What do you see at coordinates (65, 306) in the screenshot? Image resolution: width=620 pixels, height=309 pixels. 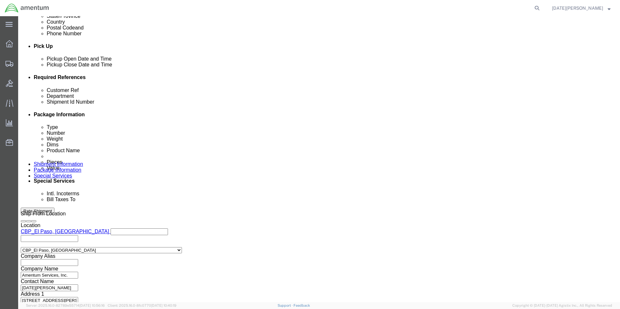 I see `span: Server: 2025.16.0-82789e55714` at bounding box center [65, 306].